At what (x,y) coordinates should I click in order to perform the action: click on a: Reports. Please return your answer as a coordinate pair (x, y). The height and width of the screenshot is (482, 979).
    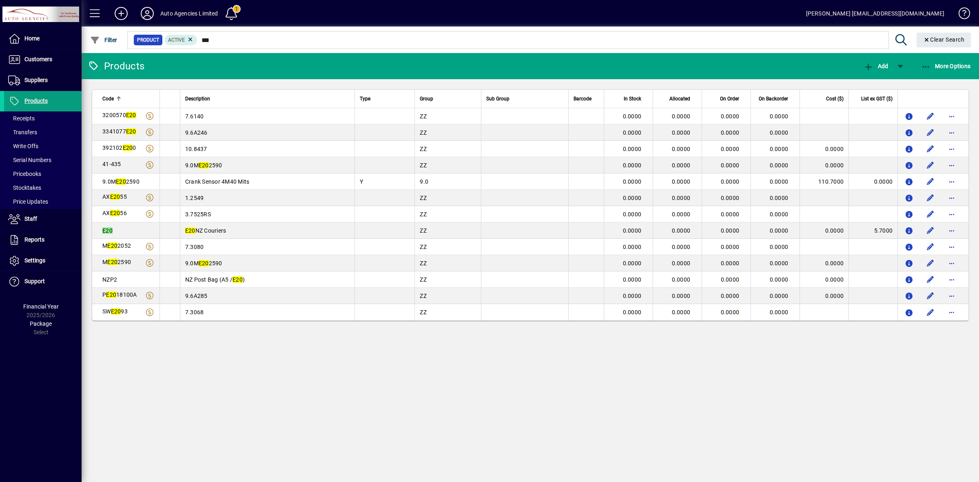
    Looking at the image, I should click on (43, 240).